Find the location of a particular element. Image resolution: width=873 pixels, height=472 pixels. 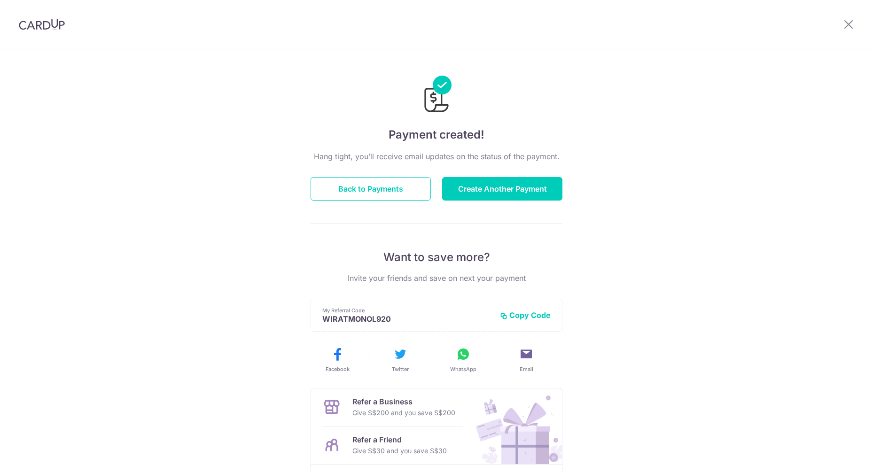

img: Payments is located at coordinates (436, 95).